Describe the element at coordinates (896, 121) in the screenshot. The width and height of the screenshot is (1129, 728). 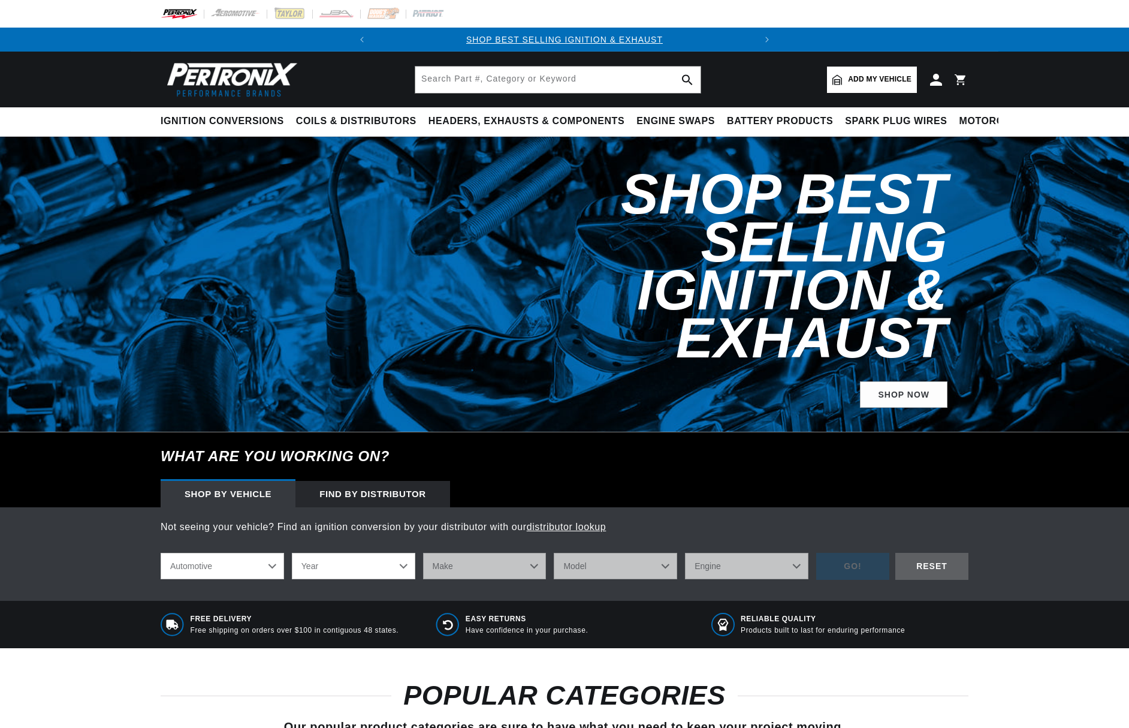
I see `summary: Spark Plug Wires` at that location.